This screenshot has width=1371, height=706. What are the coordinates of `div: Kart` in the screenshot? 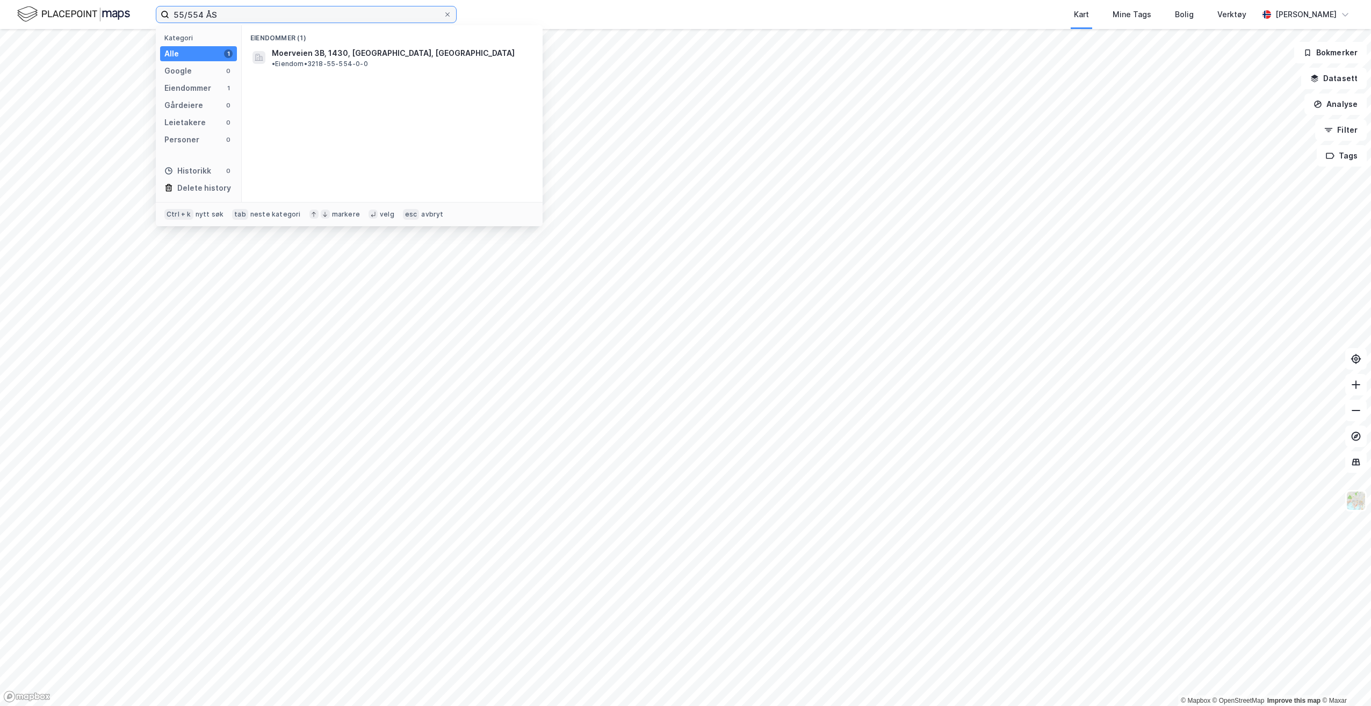 It's located at (1082, 15).